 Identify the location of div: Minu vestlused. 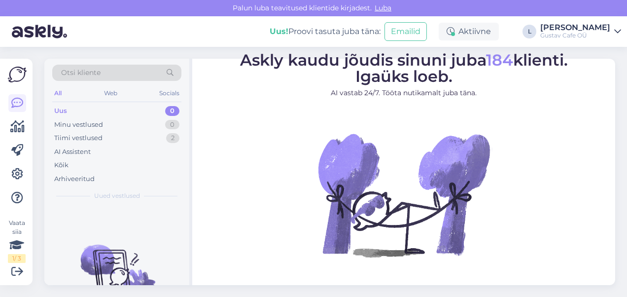
(78, 125).